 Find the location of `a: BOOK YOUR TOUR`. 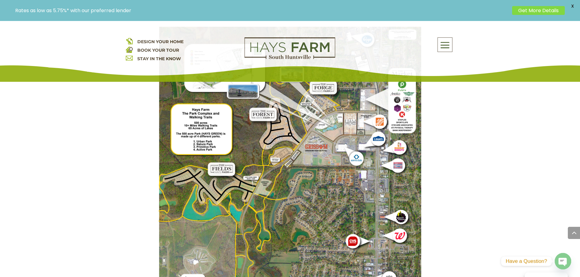

a: BOOK YOUR TOUR is located at coordinates (158, 50).